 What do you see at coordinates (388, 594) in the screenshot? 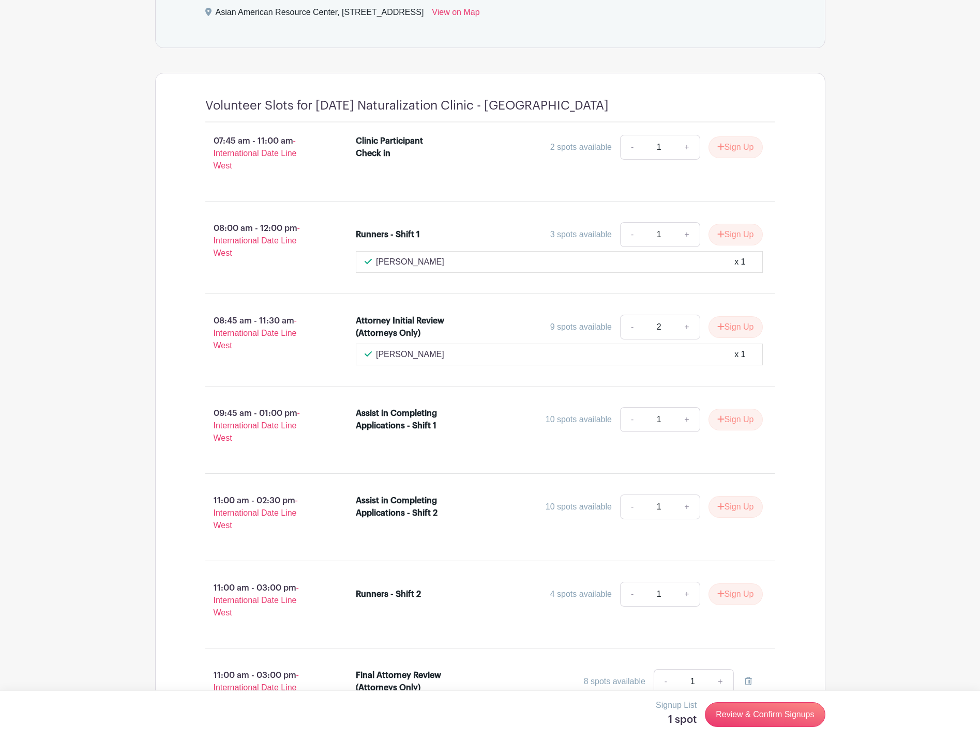
I see `div: Runners - Shift 2` at bounding box center [388, 594].